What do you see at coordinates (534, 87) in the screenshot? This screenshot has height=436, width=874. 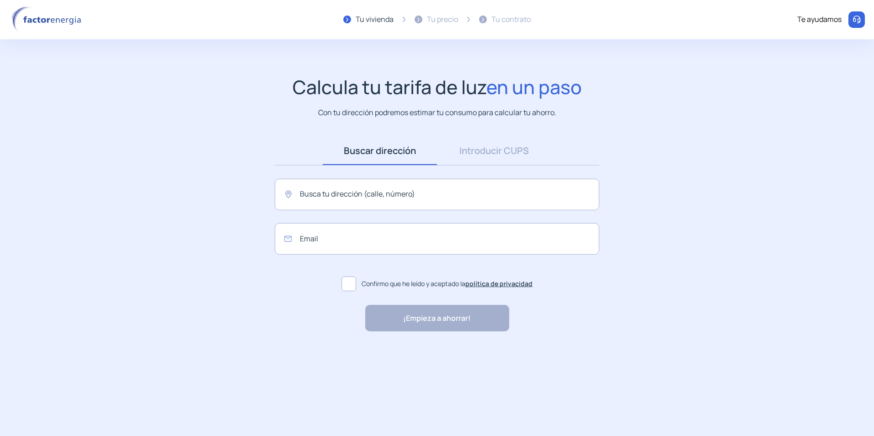 I see `span: en un paso` at bounding box center [534, 87].